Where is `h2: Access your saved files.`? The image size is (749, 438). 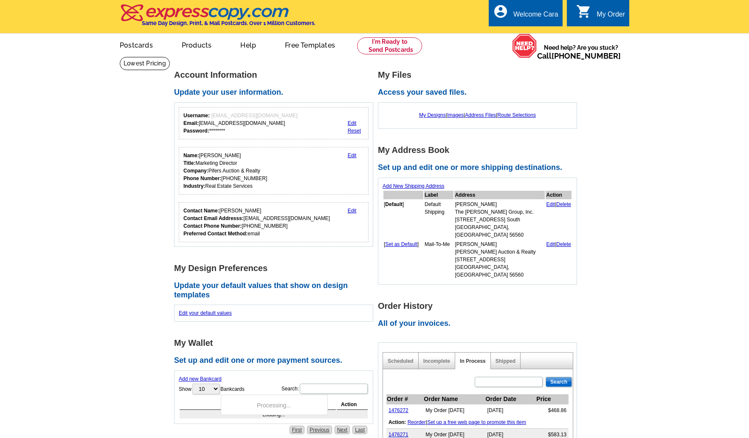 h2: Access your saved files. is located at coordinates (480, 93).